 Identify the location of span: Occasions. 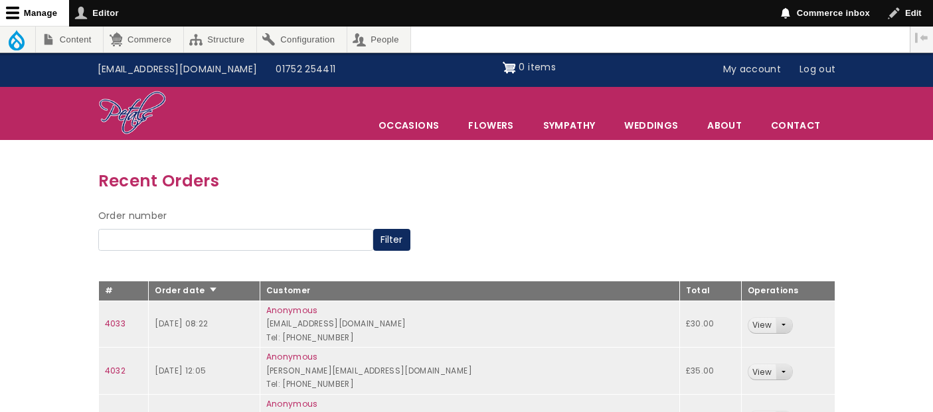
(408, 126).